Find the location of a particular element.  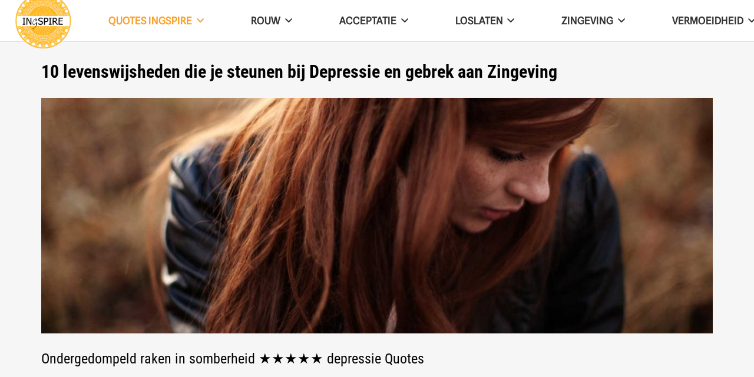

a: Zingeving is located at coordinates (593, 21).